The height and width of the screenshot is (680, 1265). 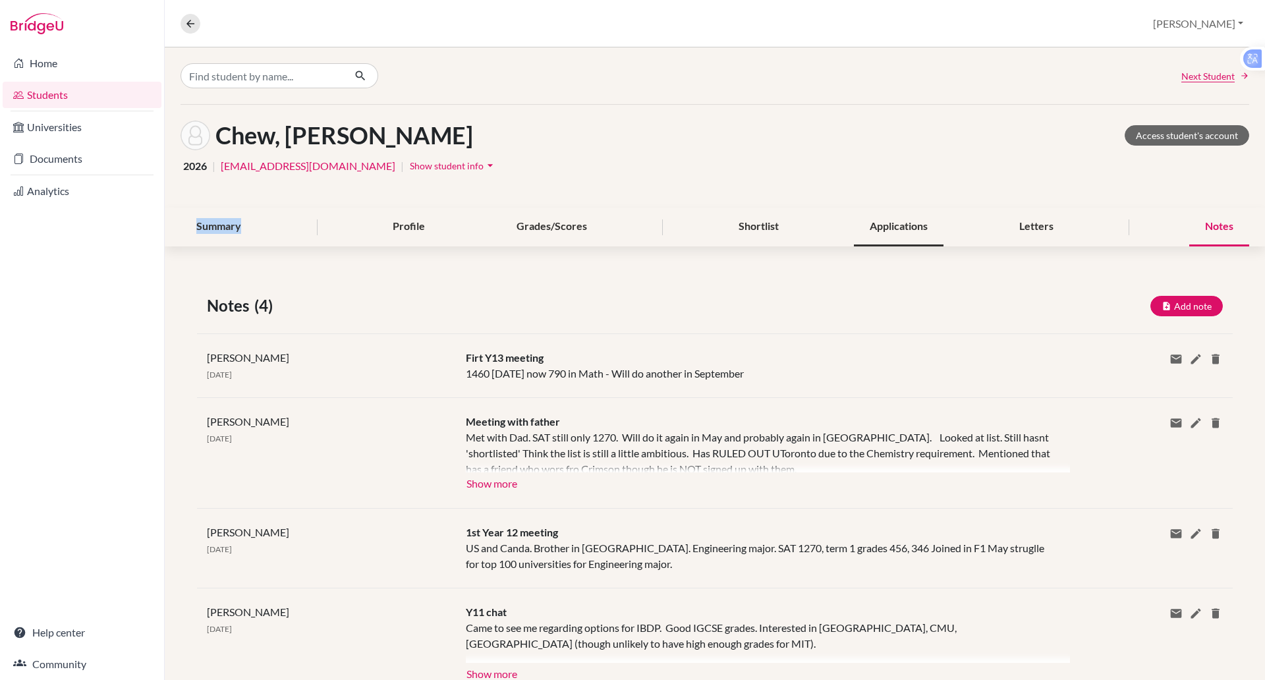 What do you see at coordinates (82, 191) in the screenshot?
I see `a: Analytics` at bounding box center [82, 191].